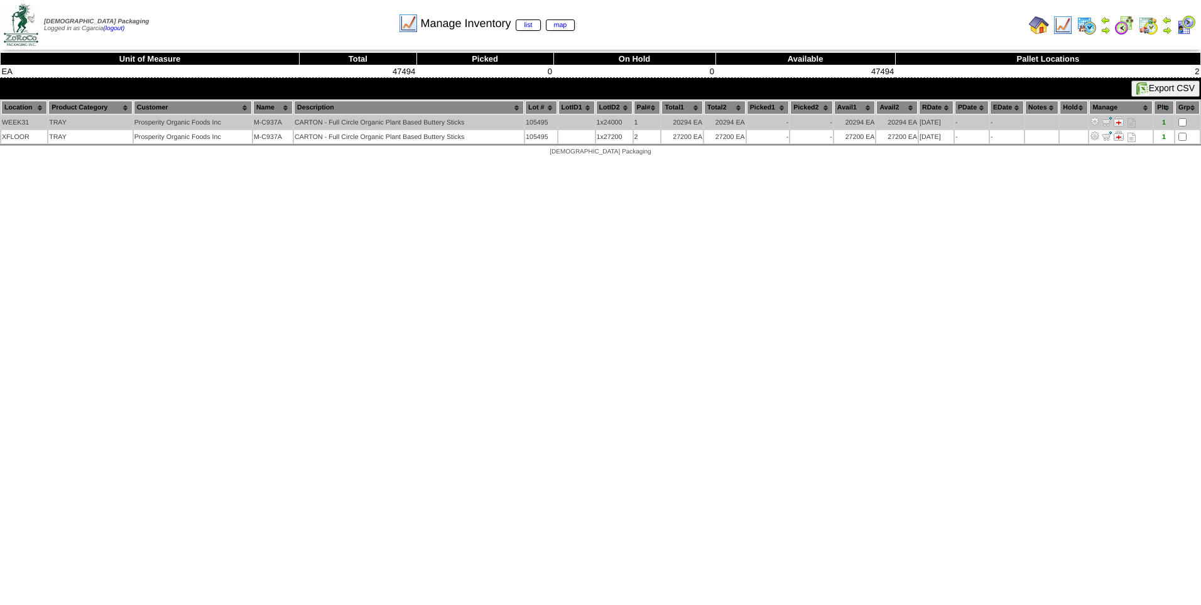 Image resolution: width=1201 pixels, height=605 pixels. Describe the element at coordinates (1074, 107) in the screenshot. I see `th: Hold` at that location.